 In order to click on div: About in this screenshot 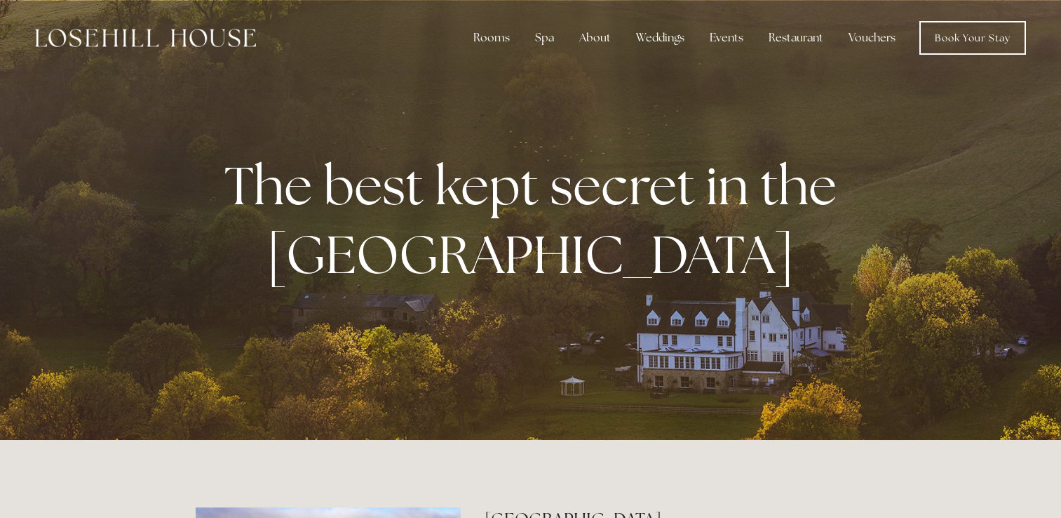, I will do `click(595, 38)`.